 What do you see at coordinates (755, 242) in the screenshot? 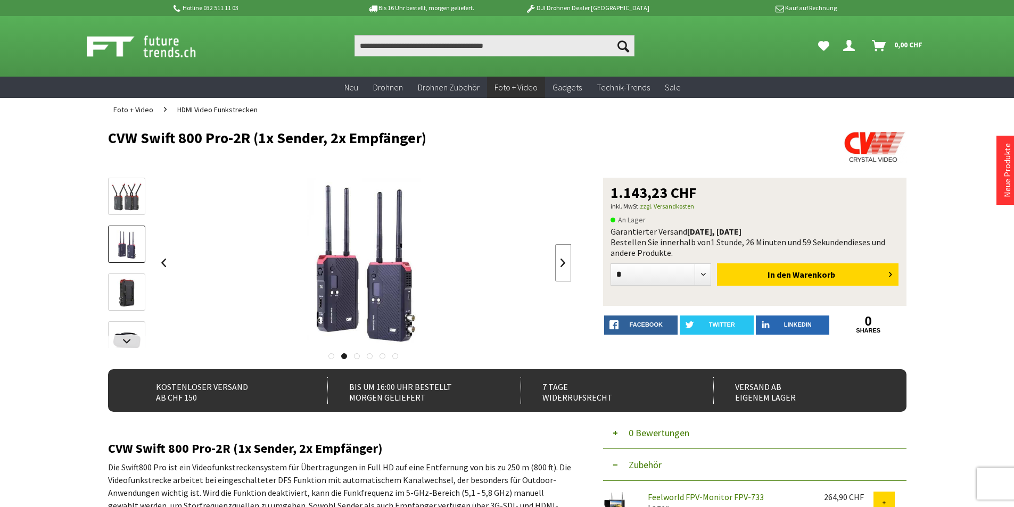
I see `div: Garantierter Versand Bestellen Sie innerhalb von dieses und andere Produkte.` at bounding box center [755, 242].